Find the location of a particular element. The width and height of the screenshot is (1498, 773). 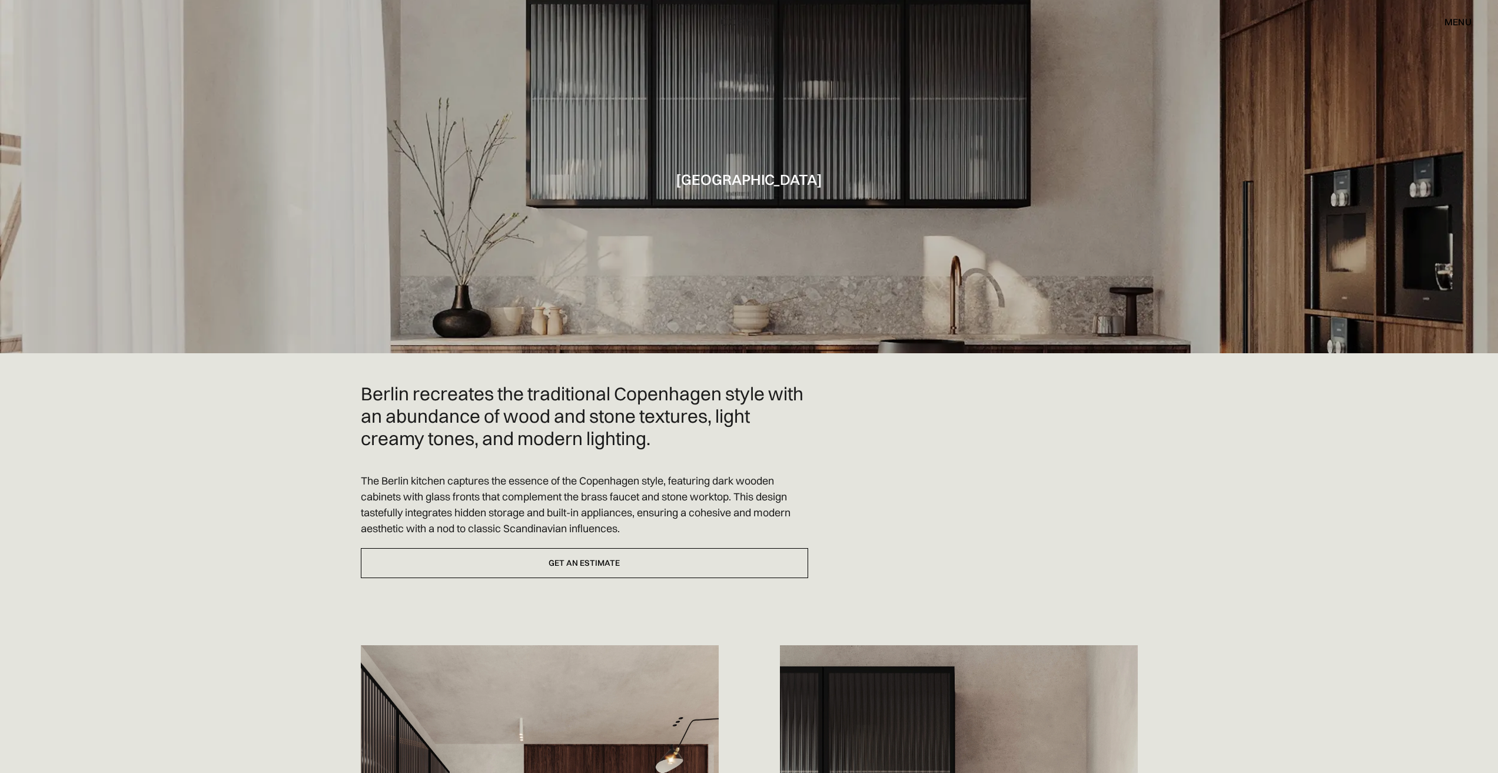

a: home is located at coordinates (749, 22).